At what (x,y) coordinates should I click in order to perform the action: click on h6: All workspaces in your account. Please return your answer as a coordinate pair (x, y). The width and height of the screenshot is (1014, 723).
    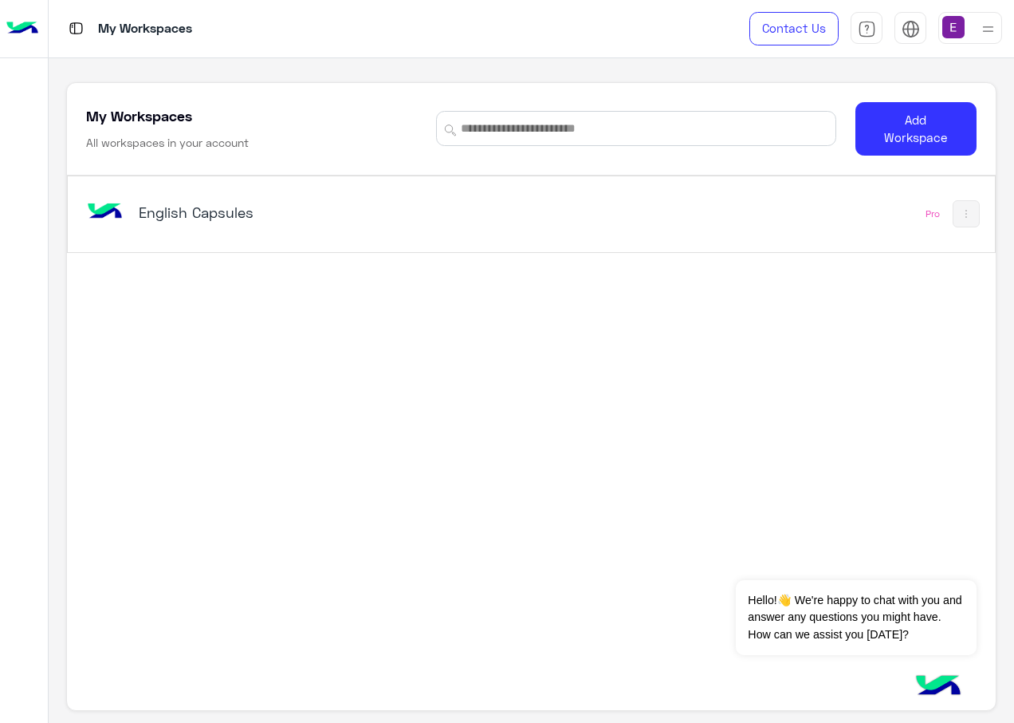
    Looking at the image, I should click on (167, 143).